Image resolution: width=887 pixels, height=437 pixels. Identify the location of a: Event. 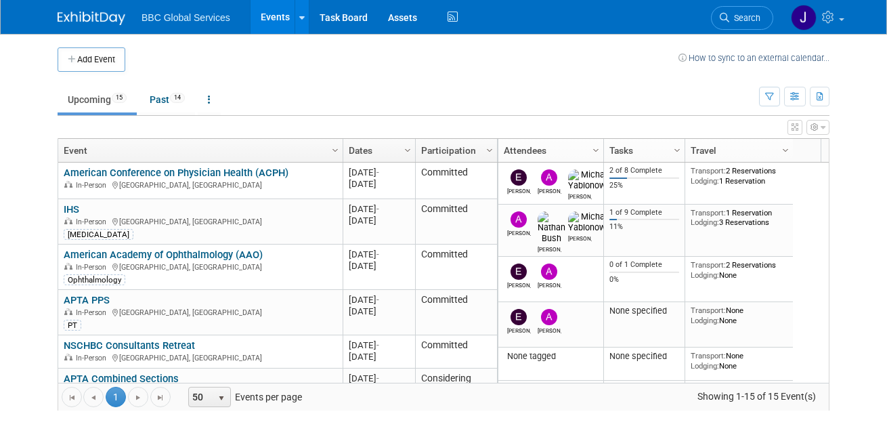
(198, 150).